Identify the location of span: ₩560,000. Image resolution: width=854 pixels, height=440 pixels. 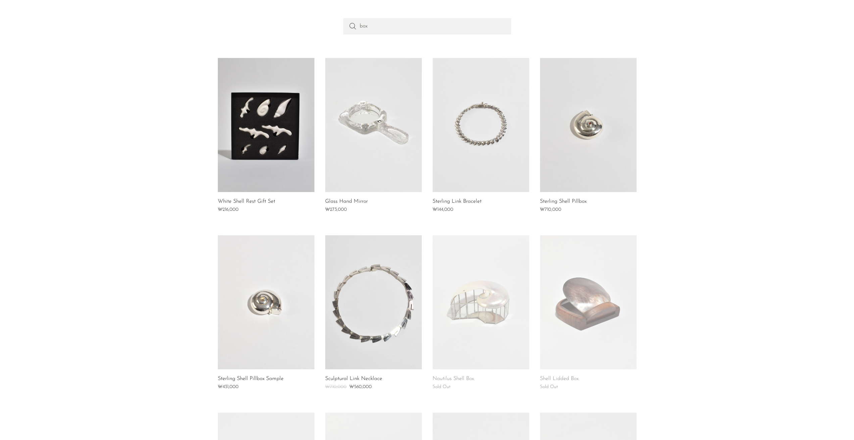
(360, 387).